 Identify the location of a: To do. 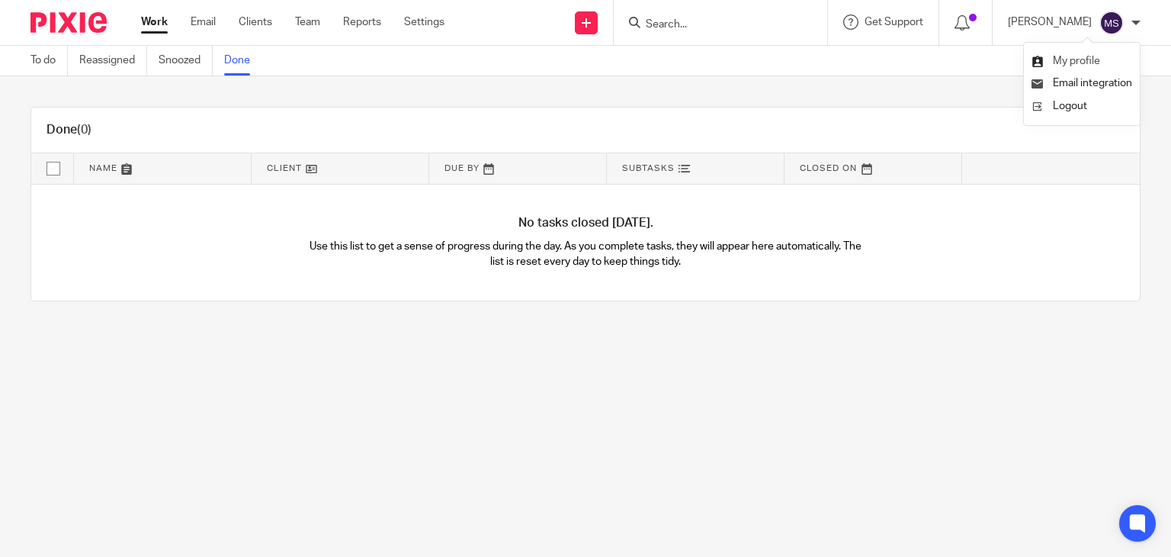
(49, 60).